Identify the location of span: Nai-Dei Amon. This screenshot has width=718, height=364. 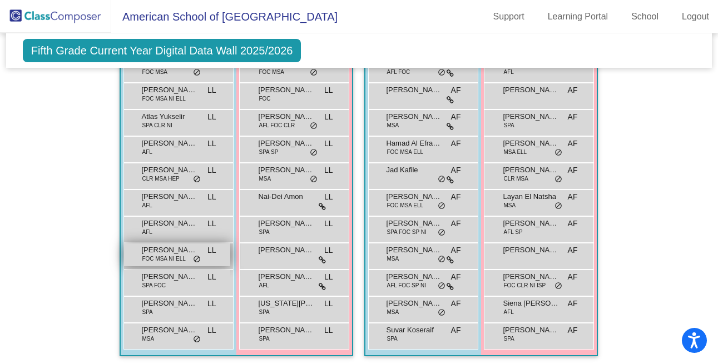
(286, 197).